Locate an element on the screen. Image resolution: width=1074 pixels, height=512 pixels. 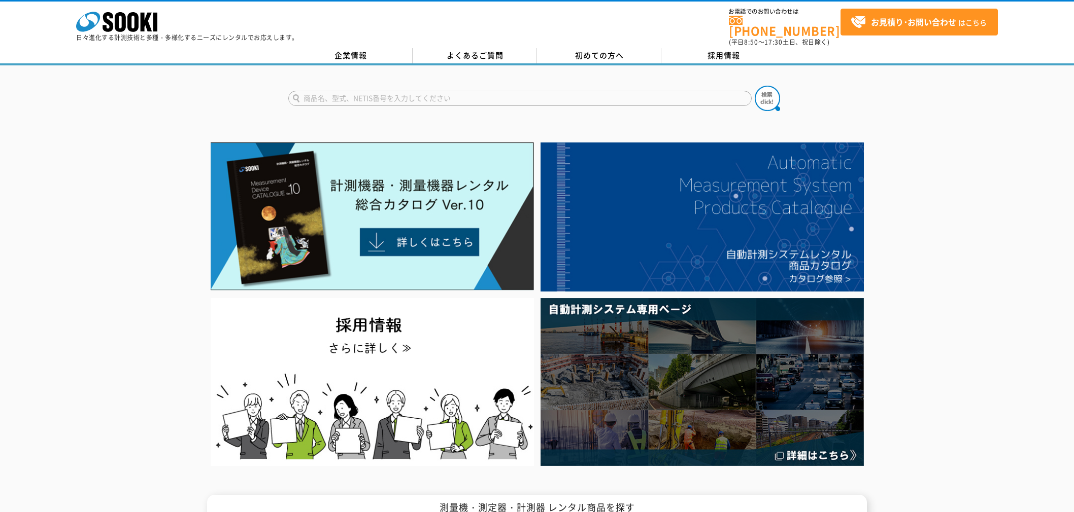
span: はこちら is located at coordinates (918, 22).